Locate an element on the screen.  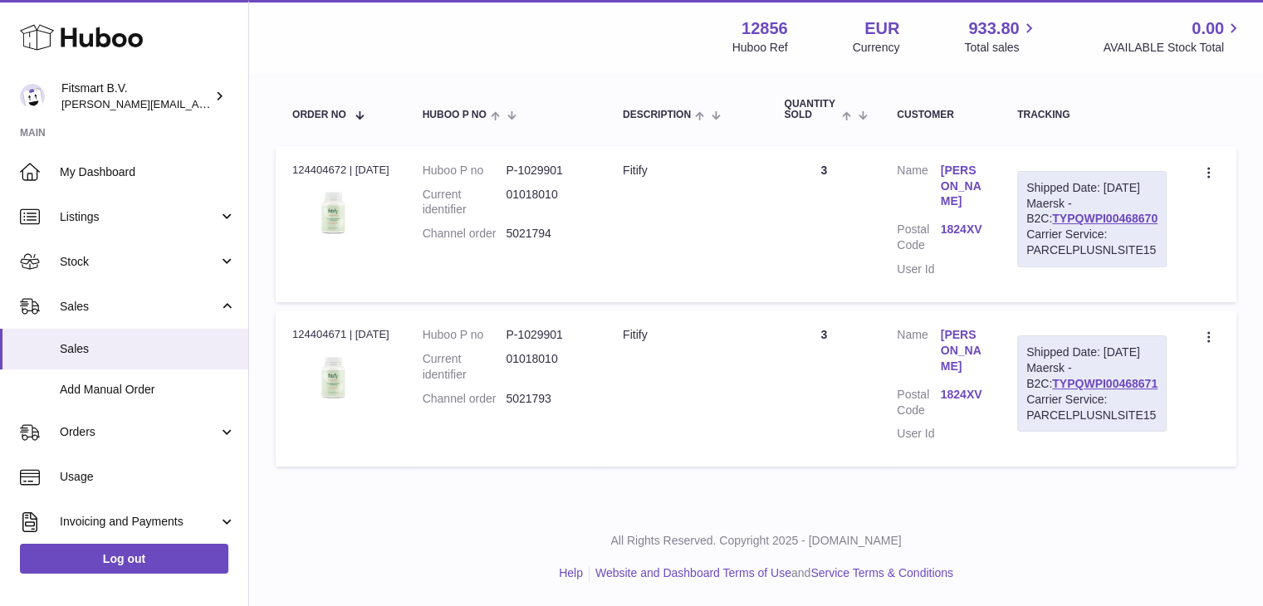
a: TYPQWPI00468671 is located at coordinates (1104, 384).